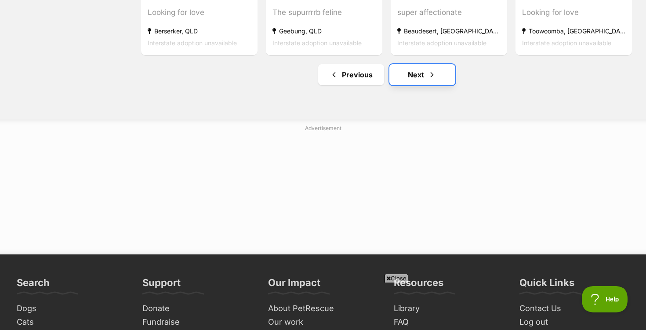  I want to click on a: Cats, so click(72, 322).